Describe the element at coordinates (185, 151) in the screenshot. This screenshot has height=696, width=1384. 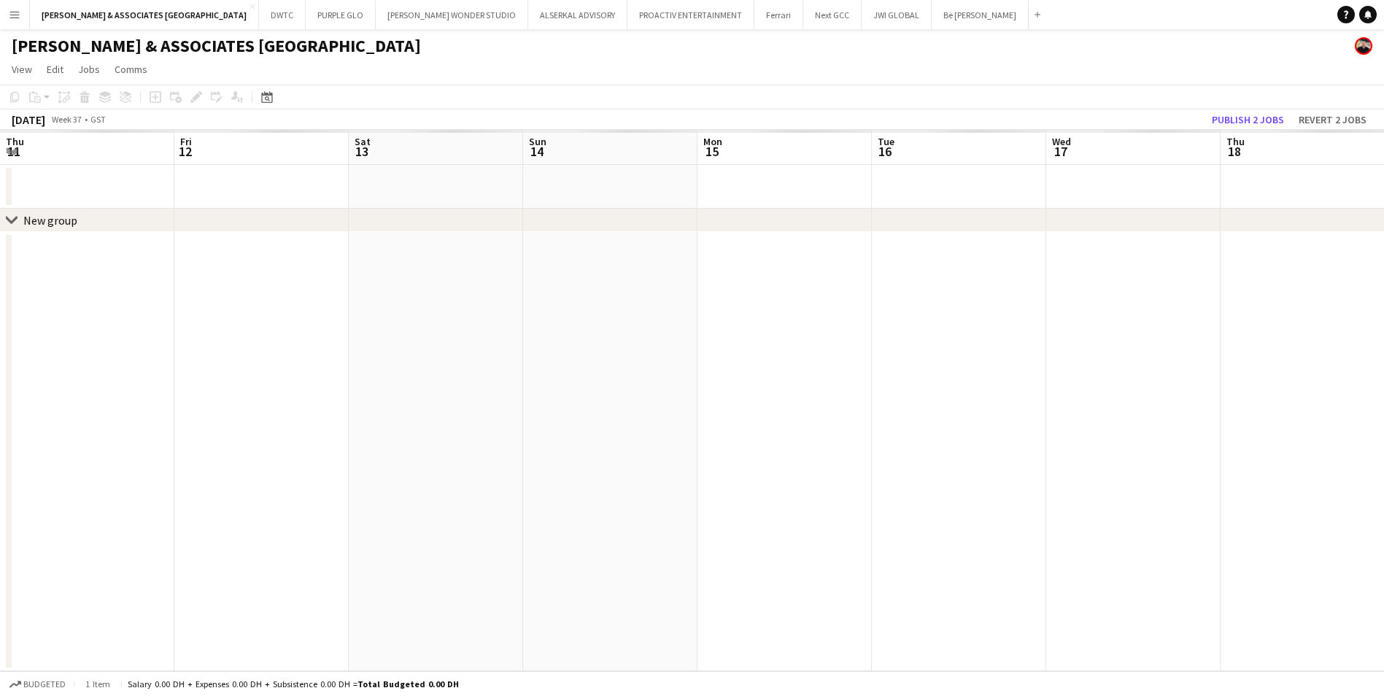
I see `span: 12` at that location.